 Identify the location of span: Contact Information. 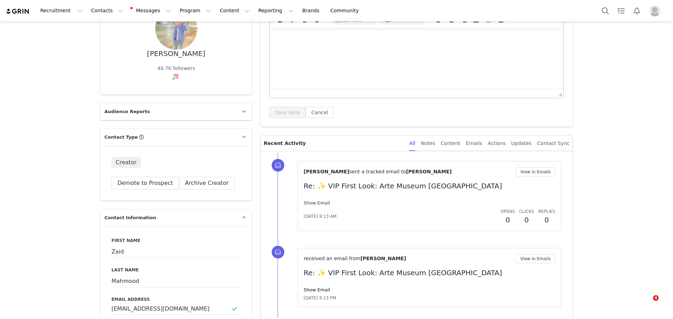
(130, 218).